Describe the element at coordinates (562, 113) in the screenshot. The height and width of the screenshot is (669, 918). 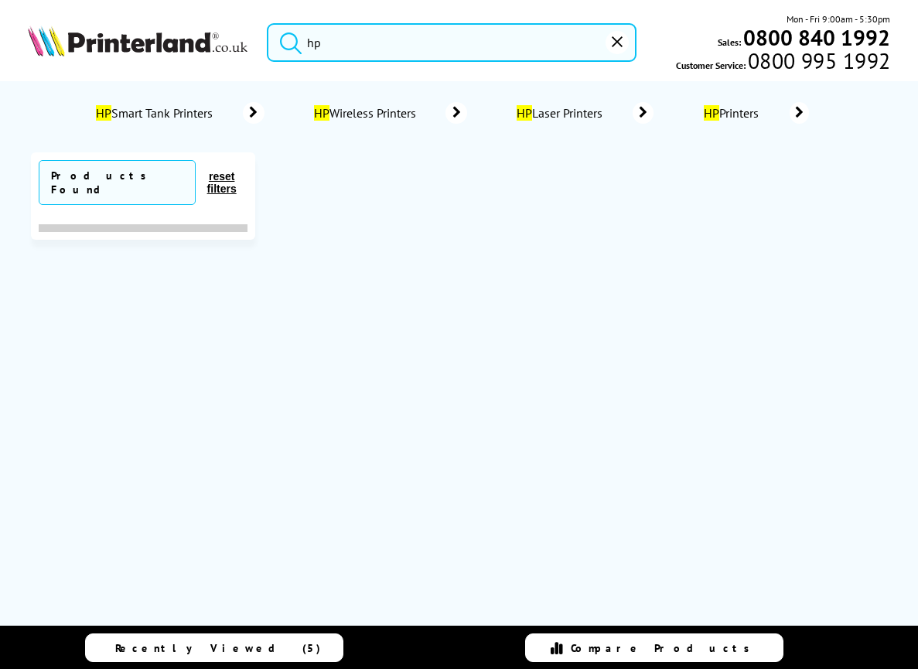
I see `span: Laser Printers` at that location.